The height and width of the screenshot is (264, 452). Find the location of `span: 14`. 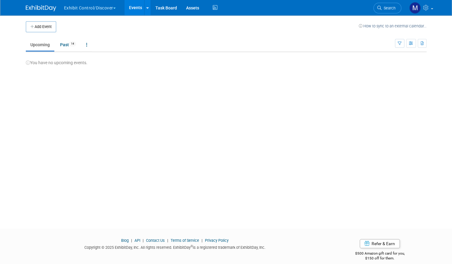

span: 14 is located at coordinates (73, 44).